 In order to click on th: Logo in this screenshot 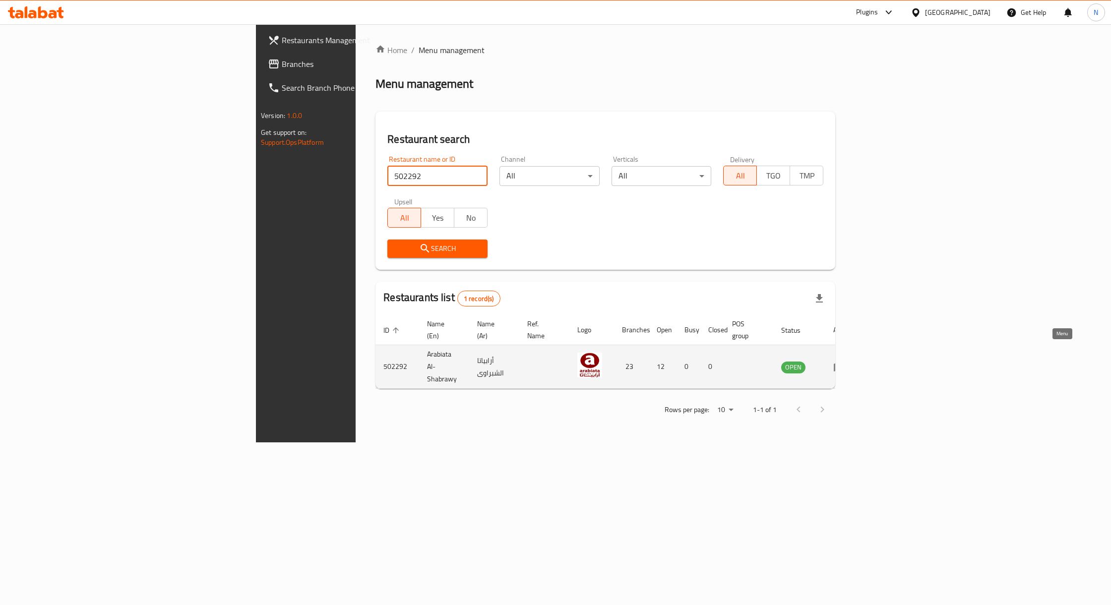, I will do `click(592, 330)`.